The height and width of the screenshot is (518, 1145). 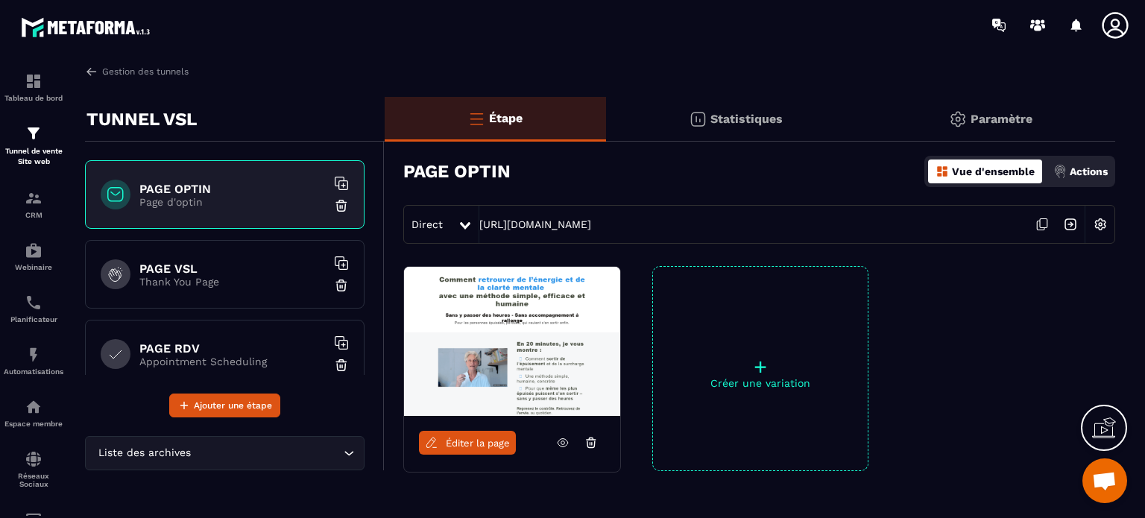 What do you see at coordinates (1105, 481) in the screenshot?
I see `div: Ouvrir le chat` at bounding box center [1105, 481].